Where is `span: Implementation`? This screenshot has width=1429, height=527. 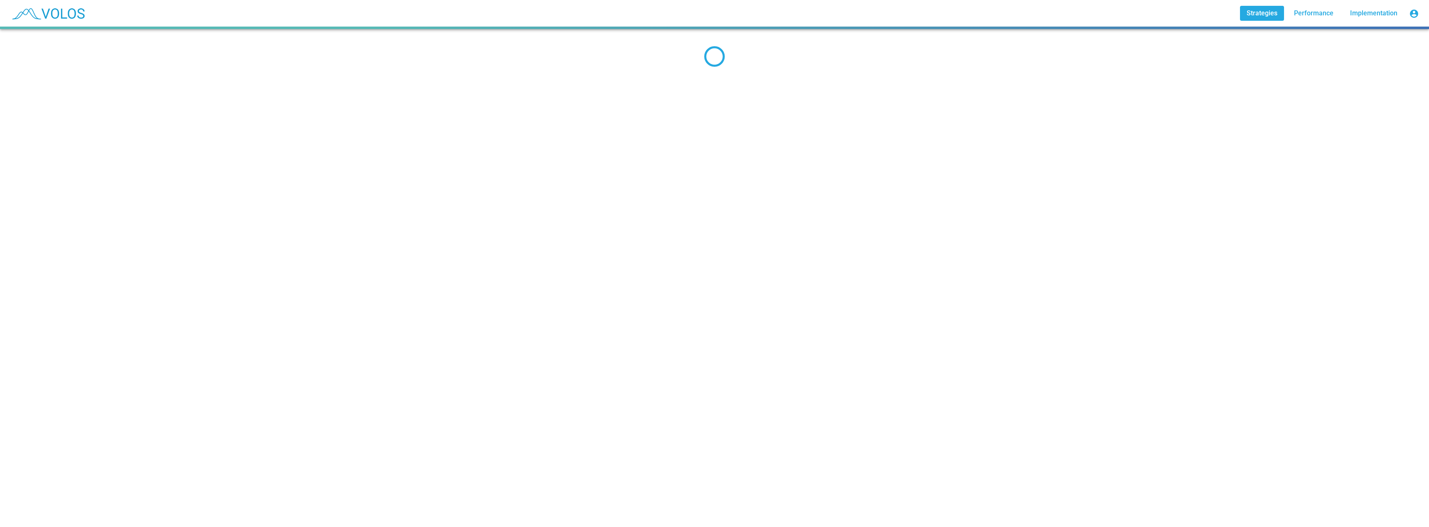
span: Implementation is located at coordinates (1373, 13).